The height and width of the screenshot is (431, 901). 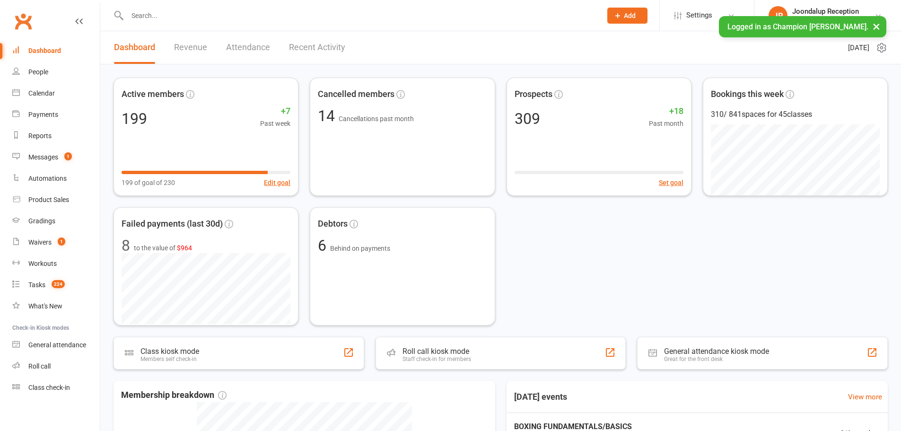 I want to click on a: Roll call, so click(x=56, y=366).